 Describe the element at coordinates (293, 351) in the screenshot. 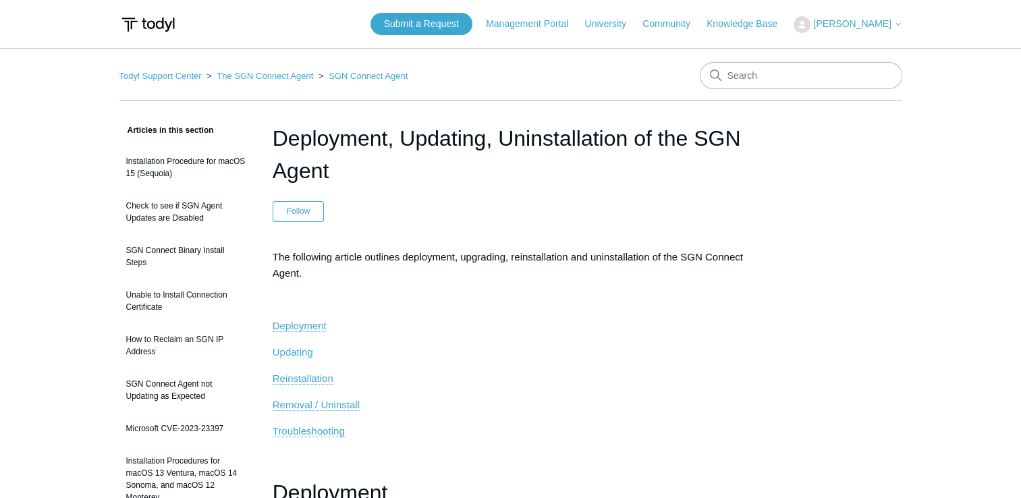

I see `span: Updating` at that location.